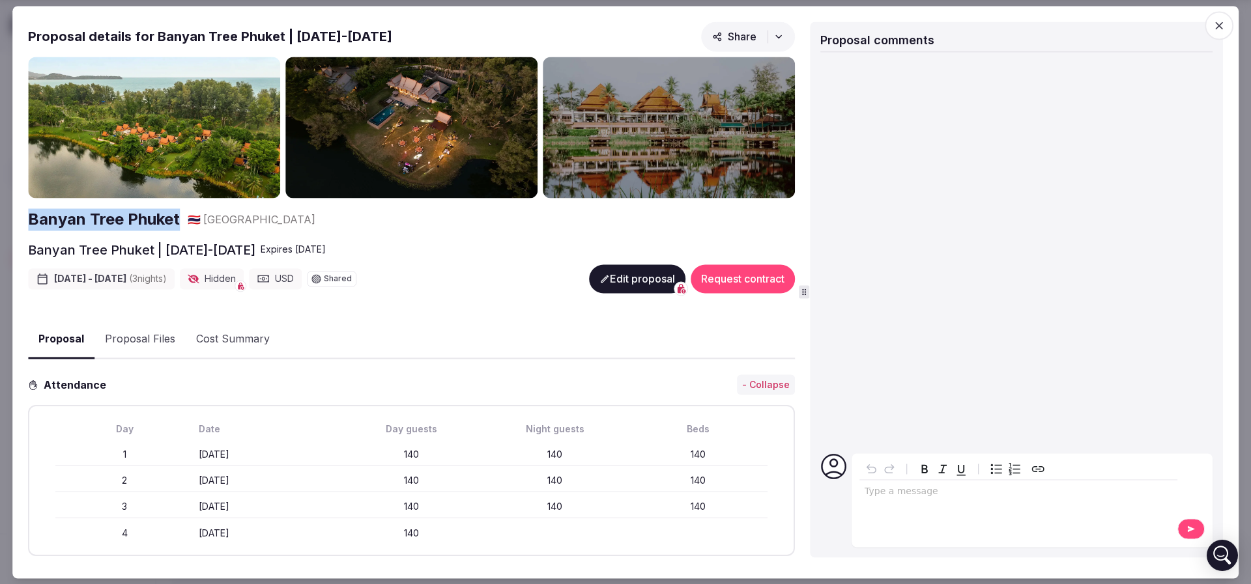 Image resolution: width=1251 pixels, height=584 pixels. I want to click on h3: Attendance, so click(78, 385).